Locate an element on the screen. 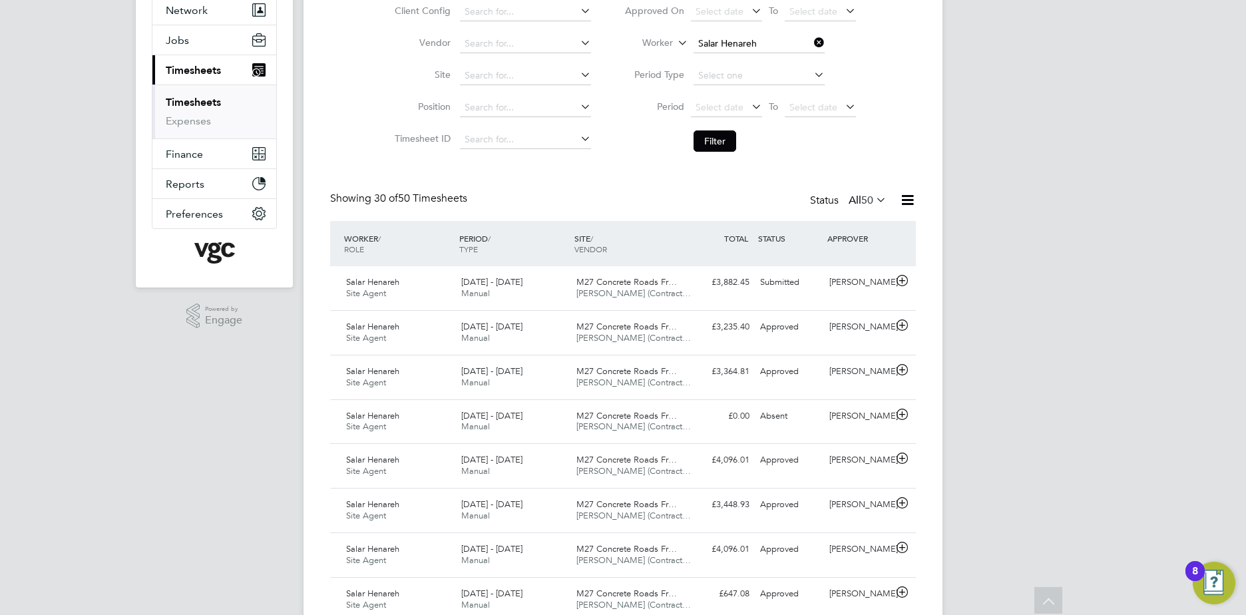 The height and width of the screenshot is (615, 1246). button: Jobs is located at coordinates (214, 40).